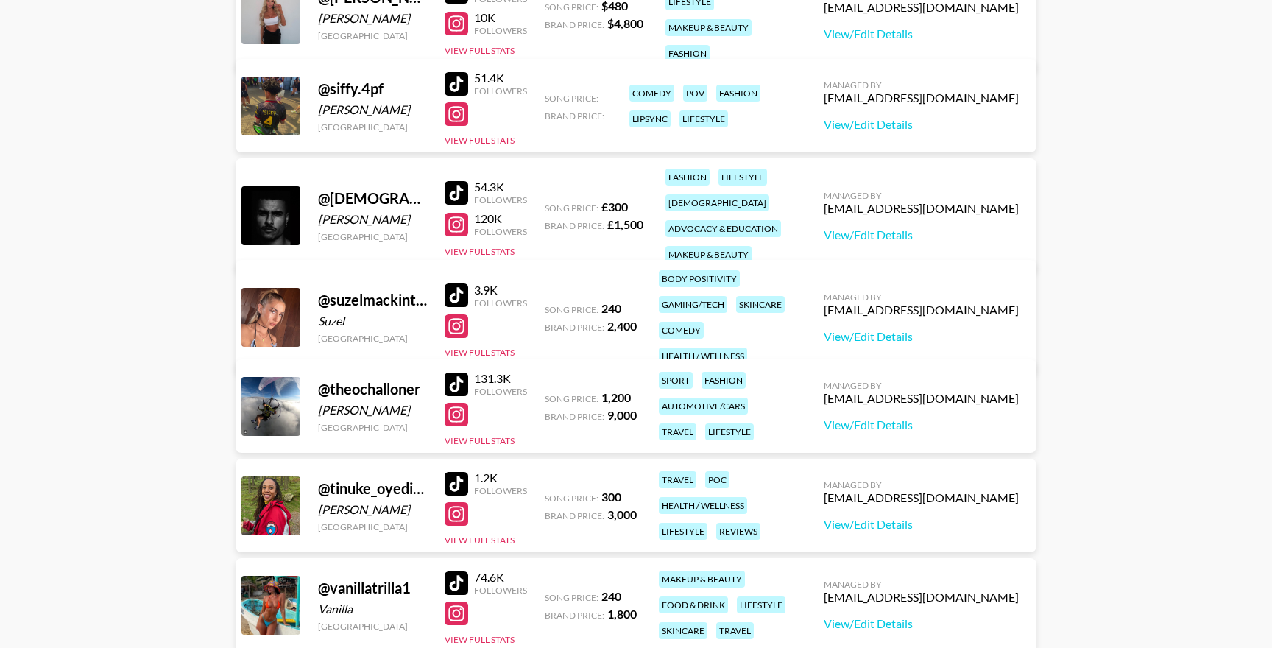 This screenshot has width=1272, height=648. Describe the element at coordinates (616, 397) in the screenshot. I see `strong: 1,200` at that location.